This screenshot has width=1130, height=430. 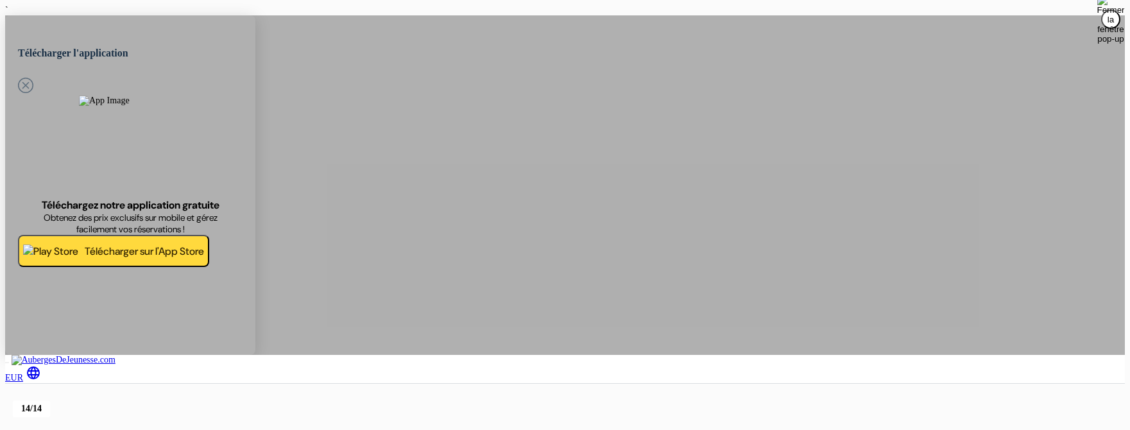 What do you see at coordinates (37, 409) in the screenshot?
I see `span: 14` at bounding box center [37, 409].